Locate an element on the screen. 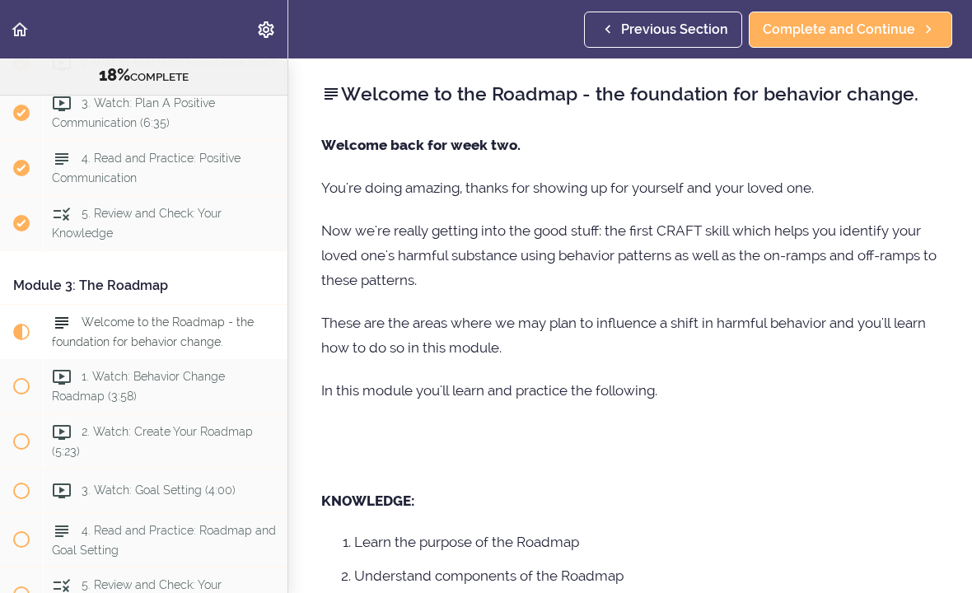  p: In this module you'll learn and practice the following. is located at coordinates (630, 391).